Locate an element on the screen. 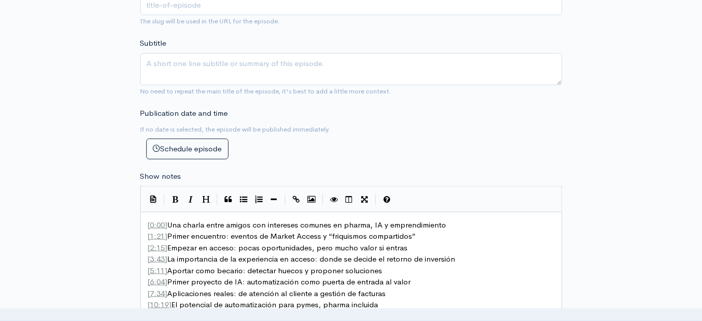 Image resolution: width=702 pixels, height=321 pixels. label: Subtitle is located at coordinates (153, 43).